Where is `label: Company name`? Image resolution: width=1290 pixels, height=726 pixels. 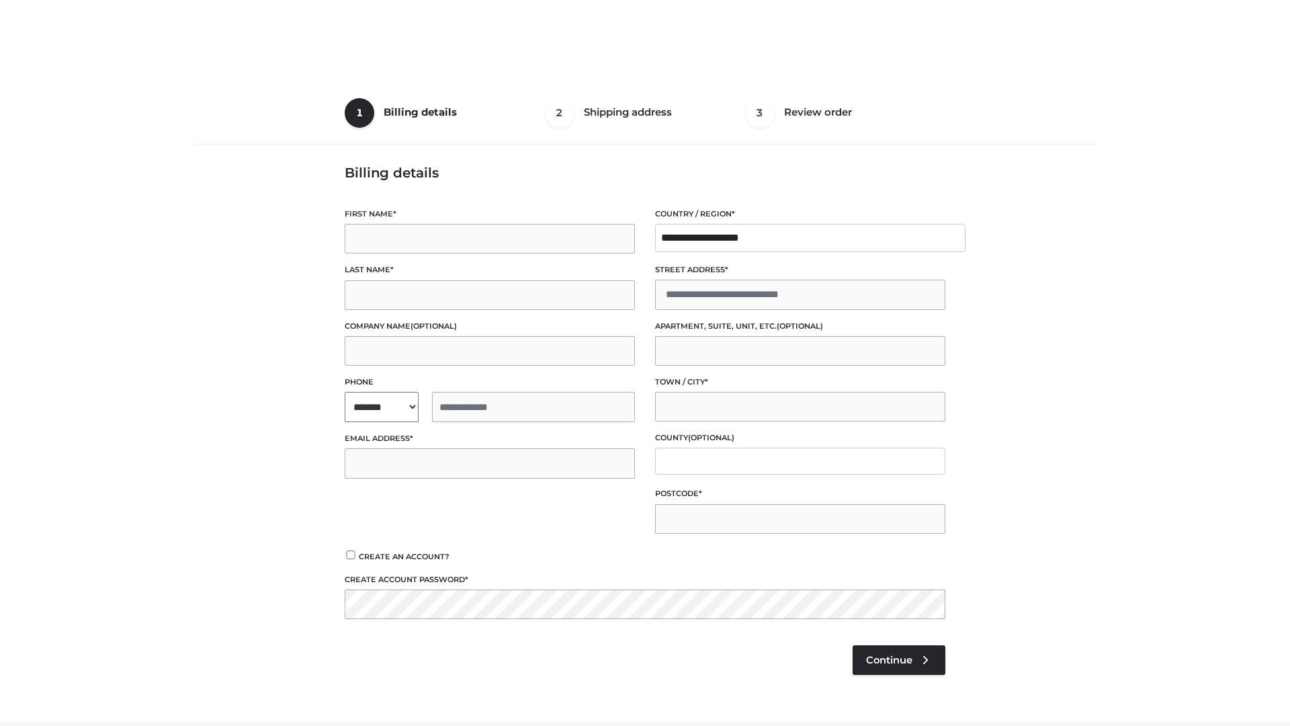
label: Company name is located at coordinates (490, 326).